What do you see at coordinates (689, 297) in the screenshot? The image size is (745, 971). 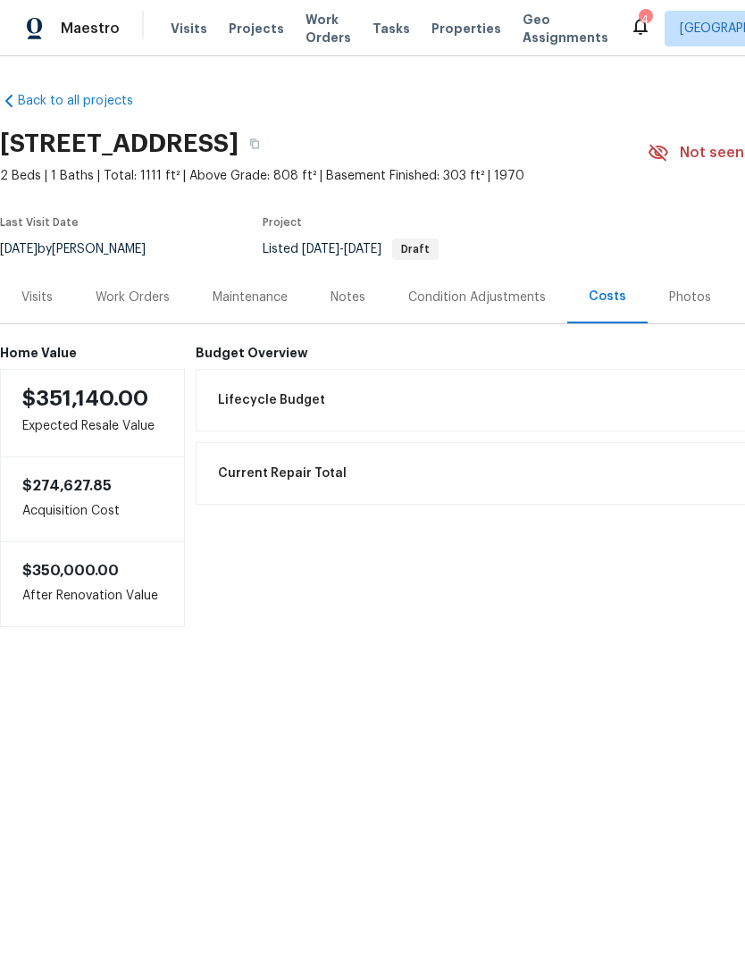 I see `div: Photos` at bounding box center [689, 297].